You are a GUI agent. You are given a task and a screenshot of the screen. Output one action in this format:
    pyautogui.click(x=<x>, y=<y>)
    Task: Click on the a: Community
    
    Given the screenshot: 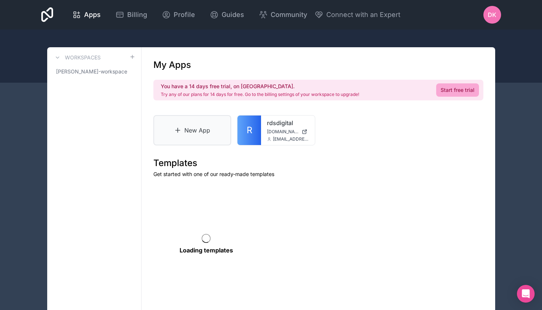 What is the action you would take?
    pyautogui.click(x=283, y=15)
    